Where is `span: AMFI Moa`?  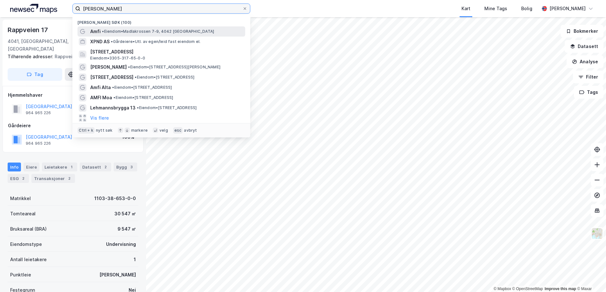 span: AMFI Moa is located at coordinates (101, 98).